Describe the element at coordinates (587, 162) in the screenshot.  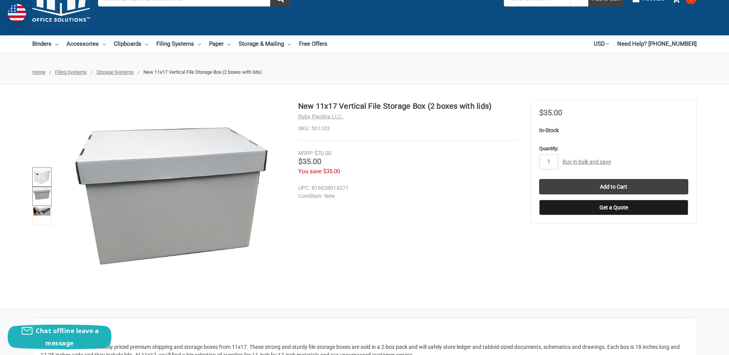
I see `a: Buy in bulk and save` at that location.